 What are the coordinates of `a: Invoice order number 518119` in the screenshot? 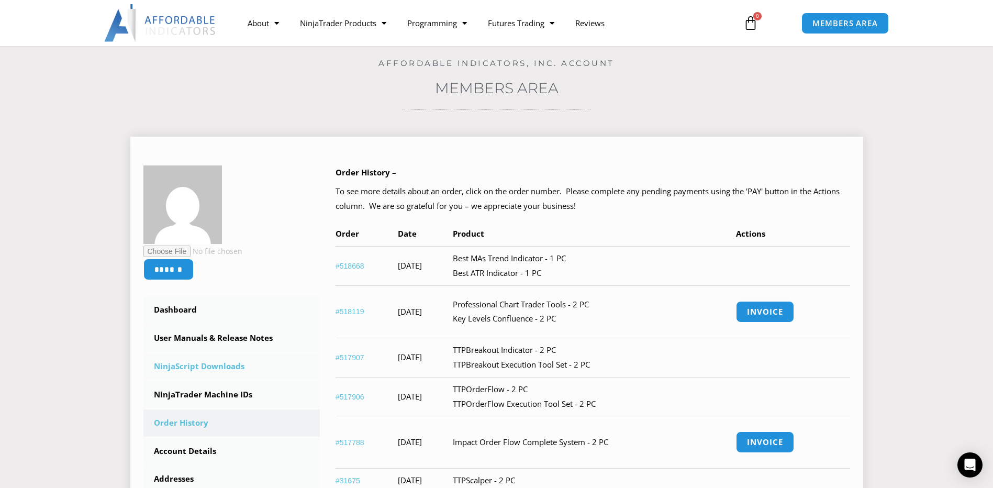 It's located at (765, 312).